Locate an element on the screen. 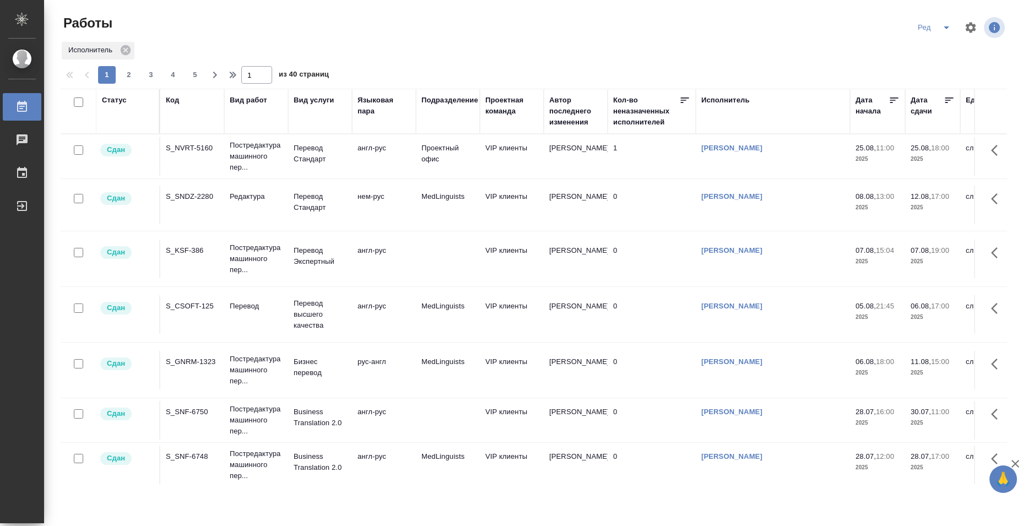  p: 15:04 is located at coordinates (884, 250).